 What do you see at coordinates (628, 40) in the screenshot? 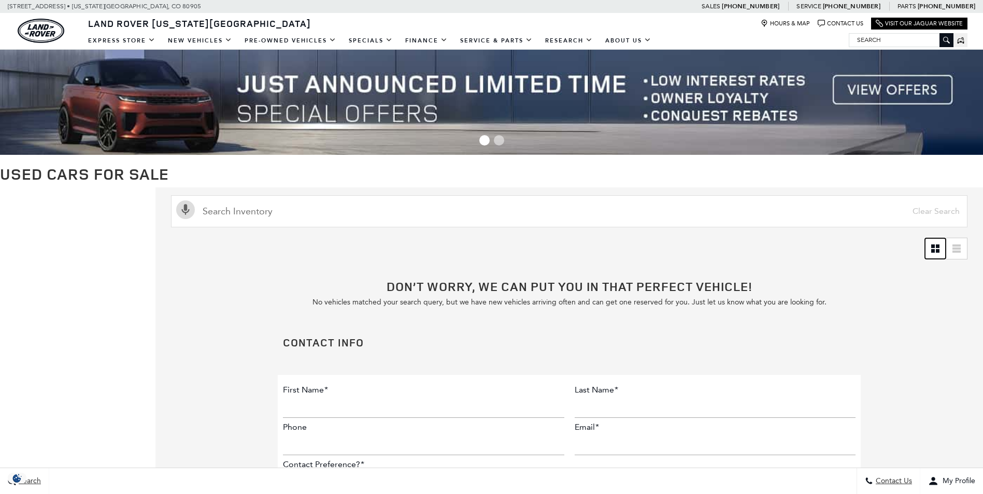
I see `a: About Us` at bounding box center [628, 40].